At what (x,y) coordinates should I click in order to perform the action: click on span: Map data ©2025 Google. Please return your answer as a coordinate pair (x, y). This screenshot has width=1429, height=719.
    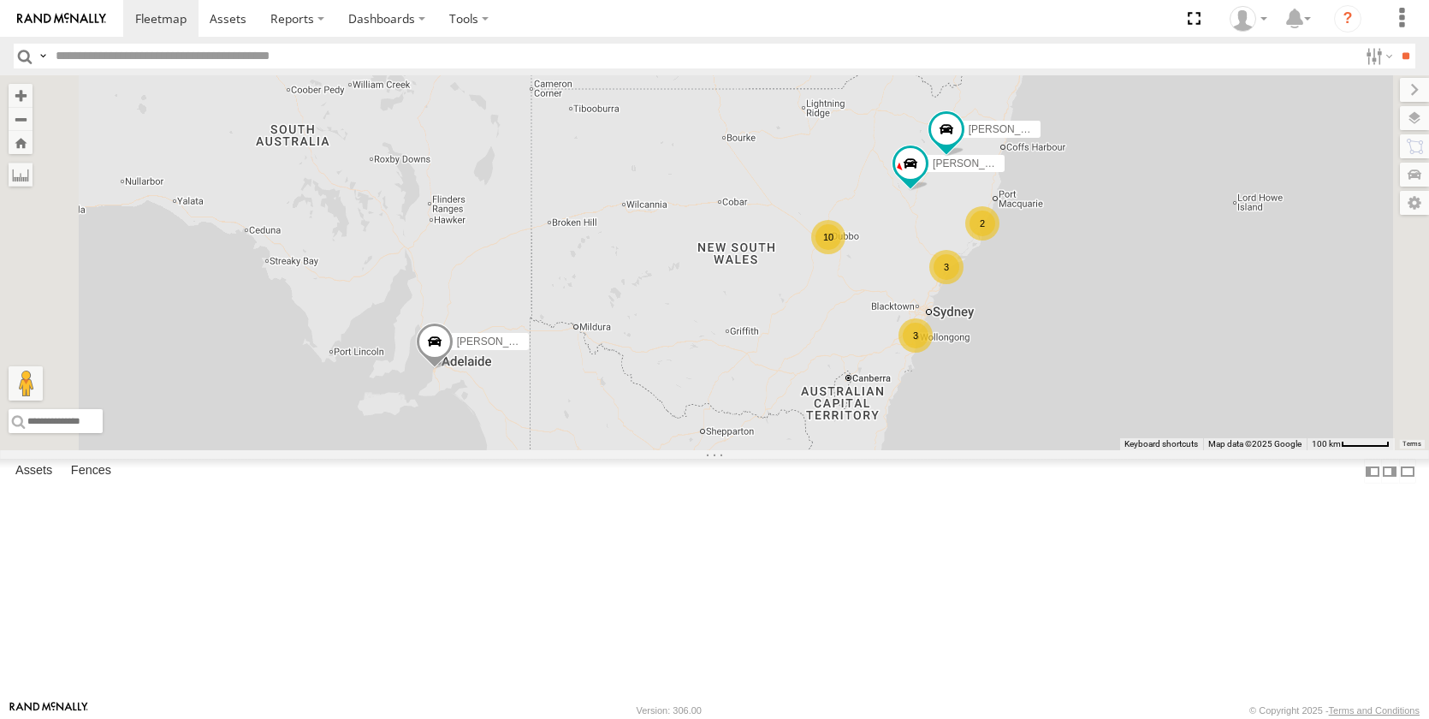
    Looking at the image, I should click on (1255, 443).